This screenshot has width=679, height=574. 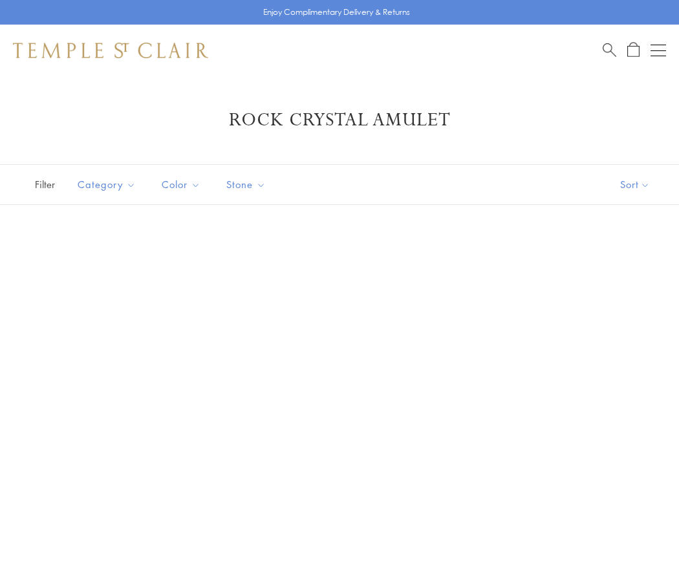 I want to click on span: Color, so click(x=182, y=184).